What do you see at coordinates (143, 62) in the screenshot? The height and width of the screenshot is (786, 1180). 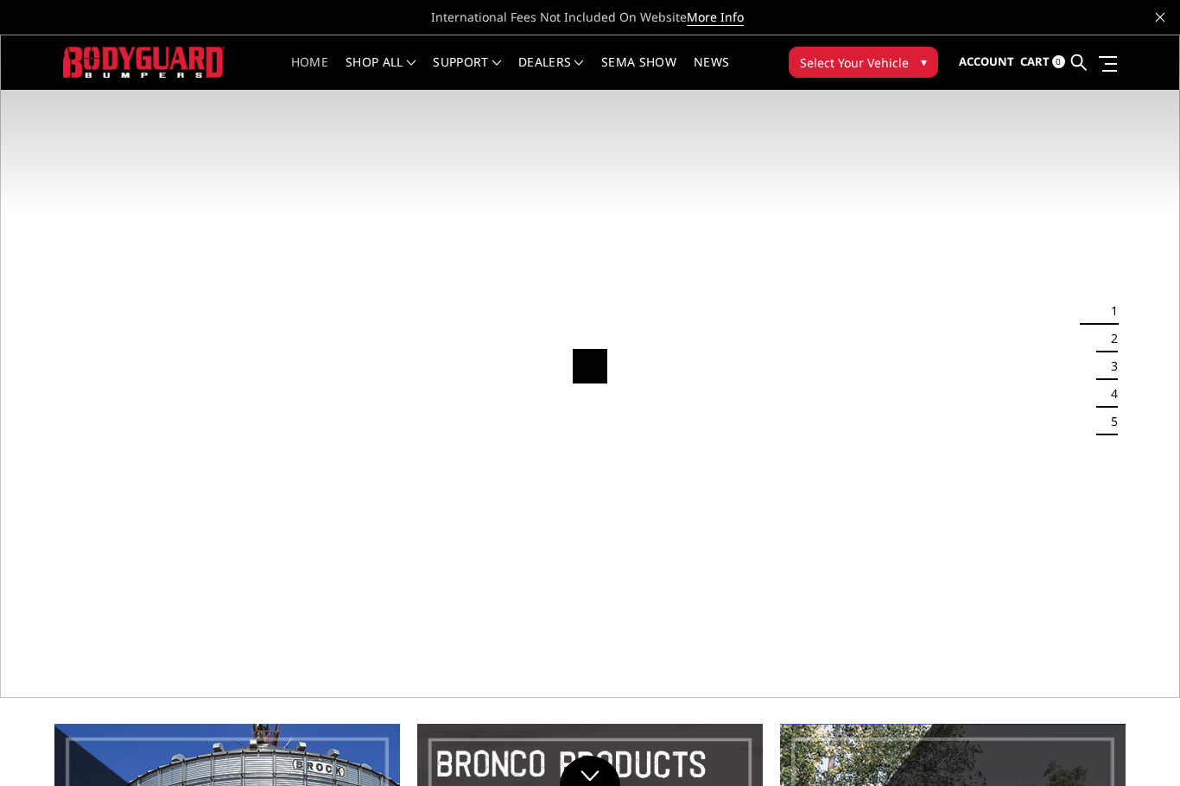 I see `img: BODYGUARD BUMPERS` at bounding box center [143, 62].